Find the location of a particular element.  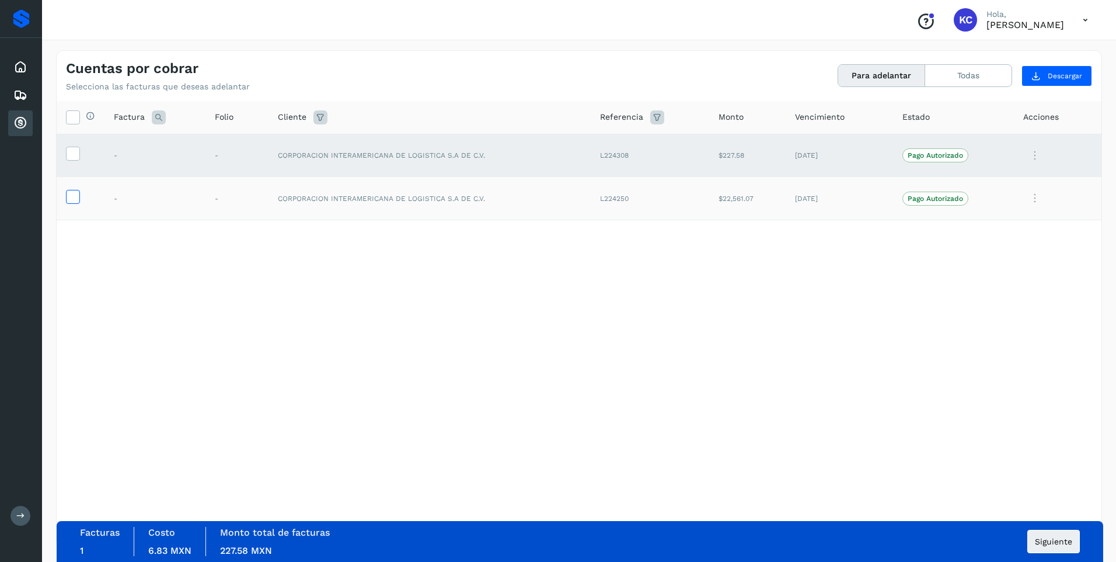

span: Monto is located at coordinates (731, 117).